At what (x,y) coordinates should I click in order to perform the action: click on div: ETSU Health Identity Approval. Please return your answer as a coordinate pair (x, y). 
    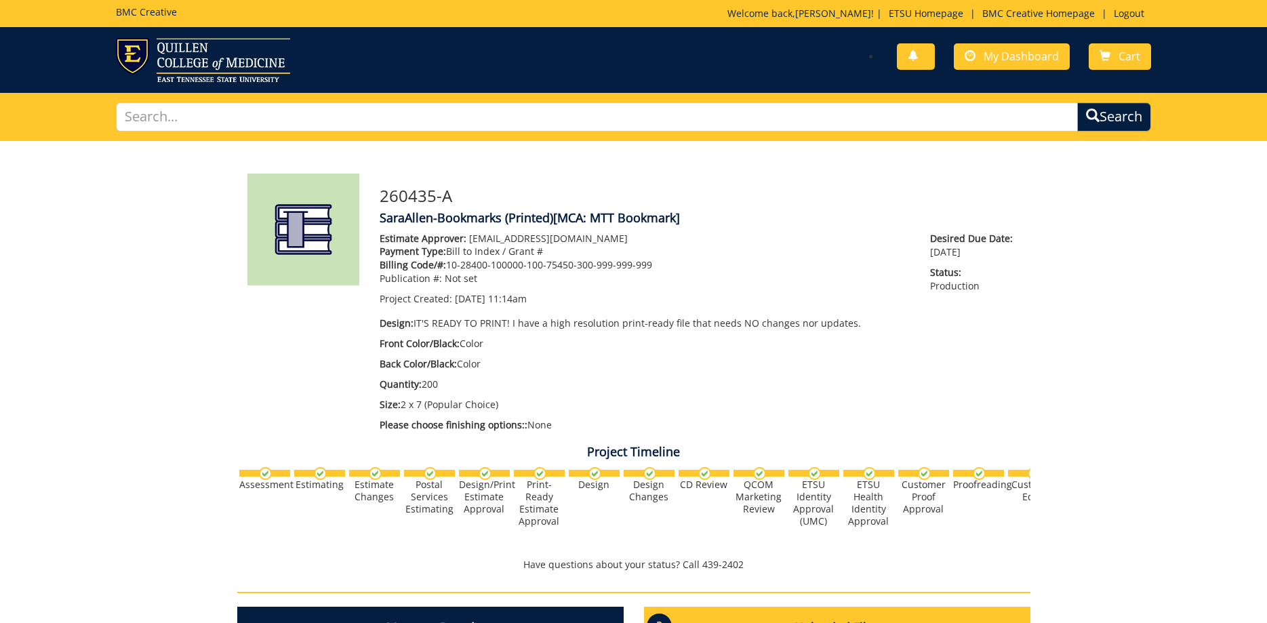
    Looking at the image, I should click on (868, 503).